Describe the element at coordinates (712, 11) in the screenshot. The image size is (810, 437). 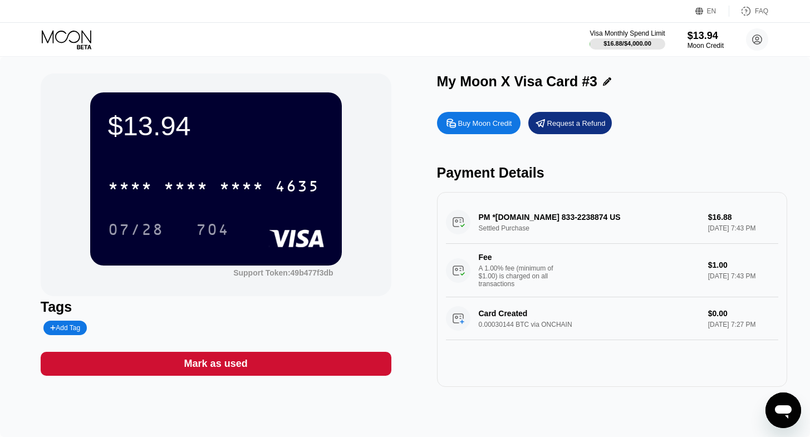
I see `div: EN` at that location.